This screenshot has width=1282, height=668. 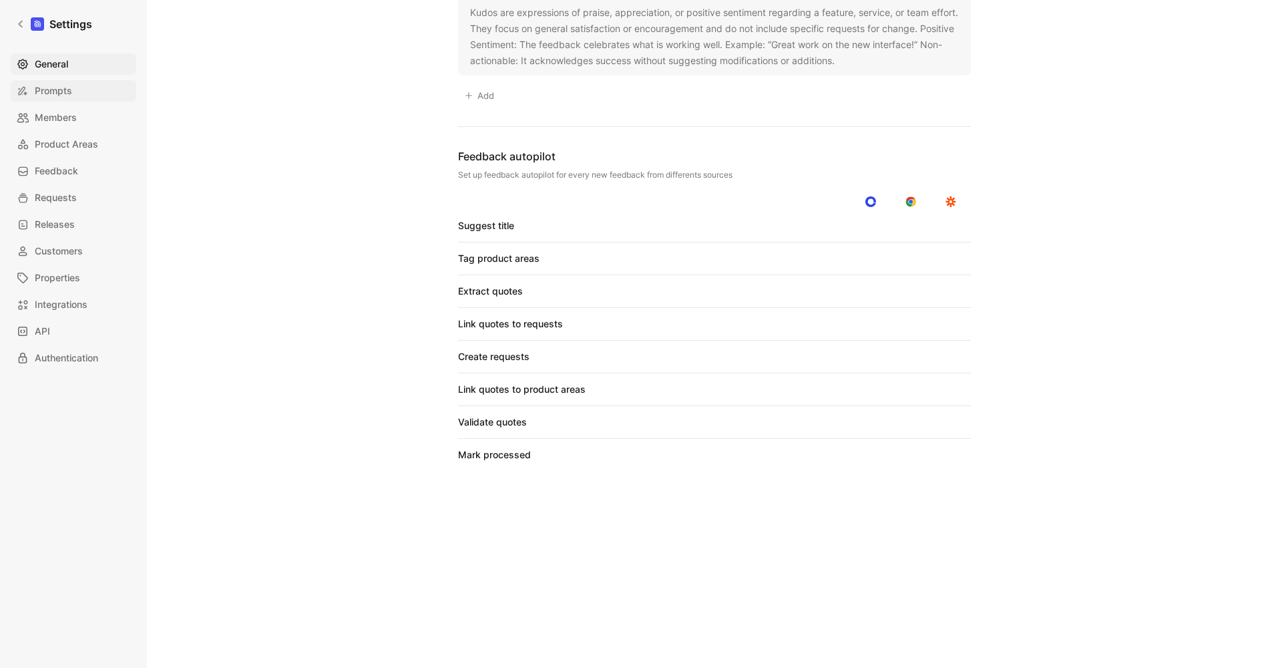 I want to click on a: Product Areas, so click(x=73, y=144).